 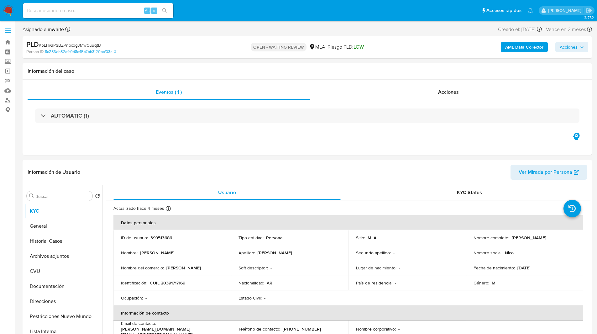 What do you see at coordinates (549, 172) in the screenshot?
I see `button: Ver Mirada por Persona` at bounding box center [549, 172].